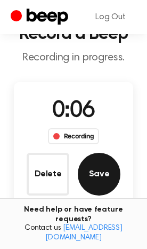  What do you see at coordinates (74, 58) in the screenshot?
I see `p: Recording in progress.` at bounding box center [74, 58].